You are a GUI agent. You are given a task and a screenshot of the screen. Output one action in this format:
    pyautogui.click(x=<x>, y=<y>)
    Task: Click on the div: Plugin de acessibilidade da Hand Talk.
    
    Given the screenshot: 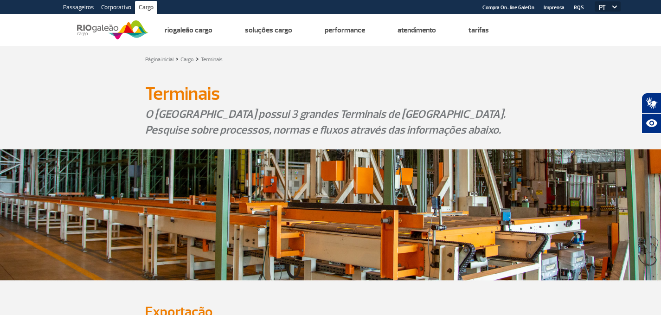 What is the action you would take?
    pyautogui.click(x=651, y=113)
    